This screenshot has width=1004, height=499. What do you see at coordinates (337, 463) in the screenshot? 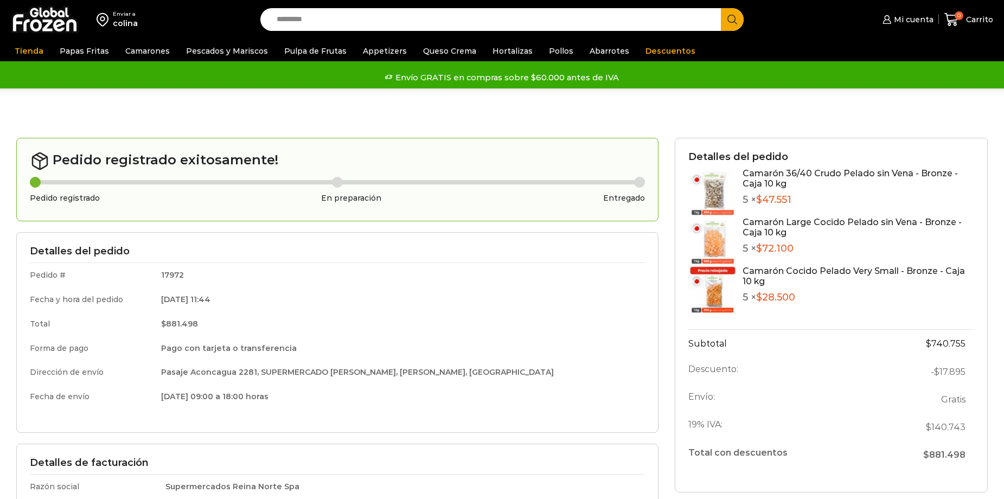
I see `h3: Detalles de facturación` at bounding box center [337, 463].